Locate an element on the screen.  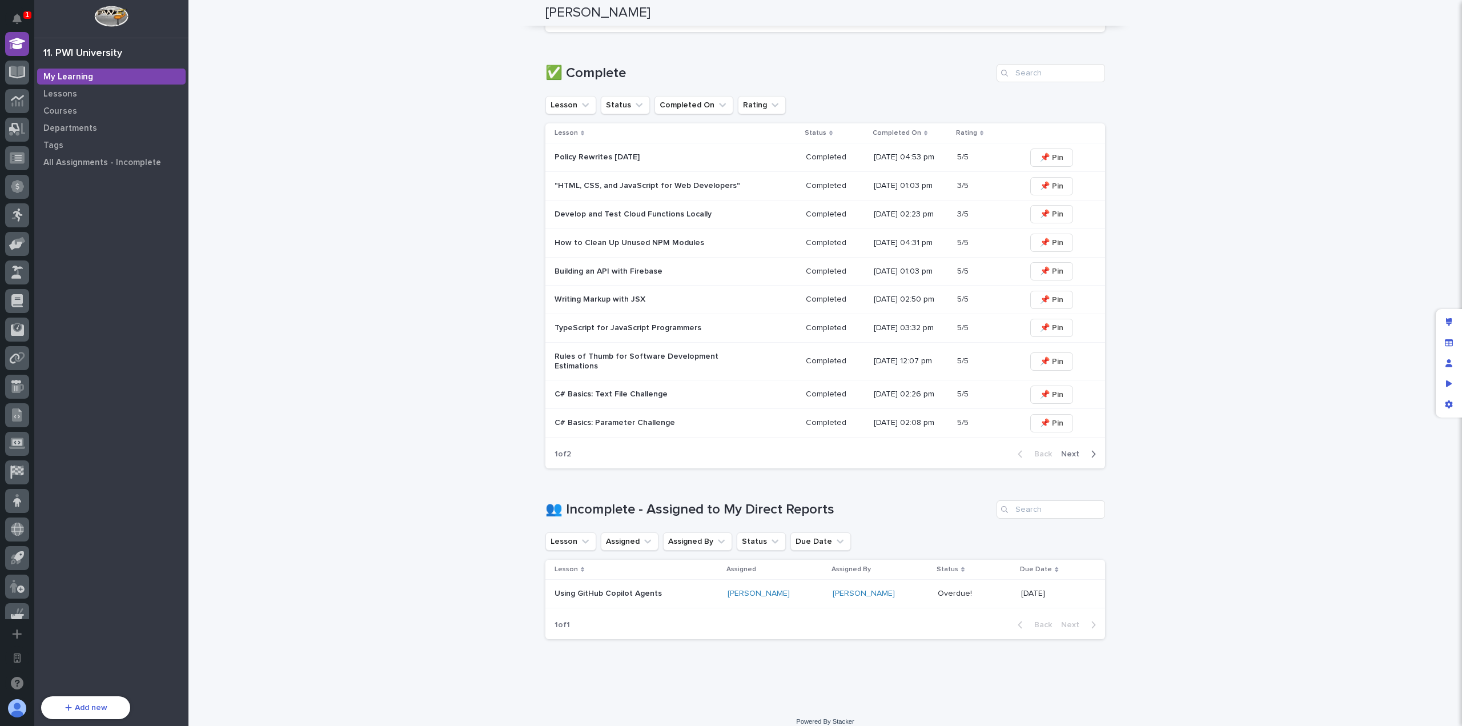
h1: 👥 Incomplete - Assigned to My Direct Reports is located at coordinates (769, 510).